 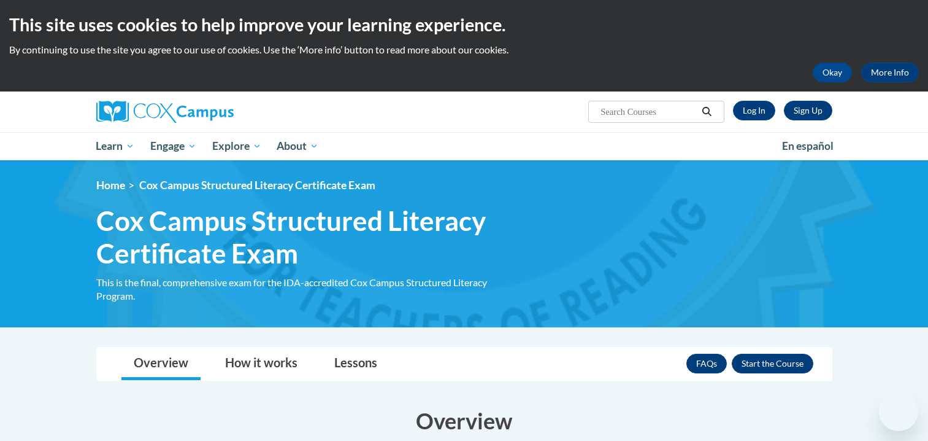 I want to click on a: About, so click(x=298, y=146).